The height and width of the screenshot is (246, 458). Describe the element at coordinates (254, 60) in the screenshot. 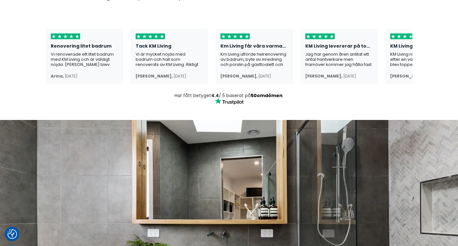

I see `div: Km Living utförde helrenovering av badrum, byte av inredning och porslin på gästtoalett och platt...` at that location.